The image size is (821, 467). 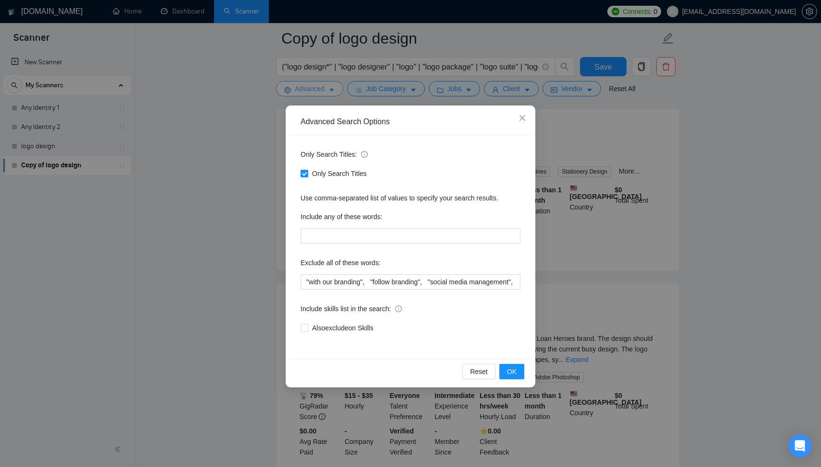 What do you see at coordinates (340, 263) in the screenshot?
I see `label: Exclude all of these words:` at bounding box center [340, 263].